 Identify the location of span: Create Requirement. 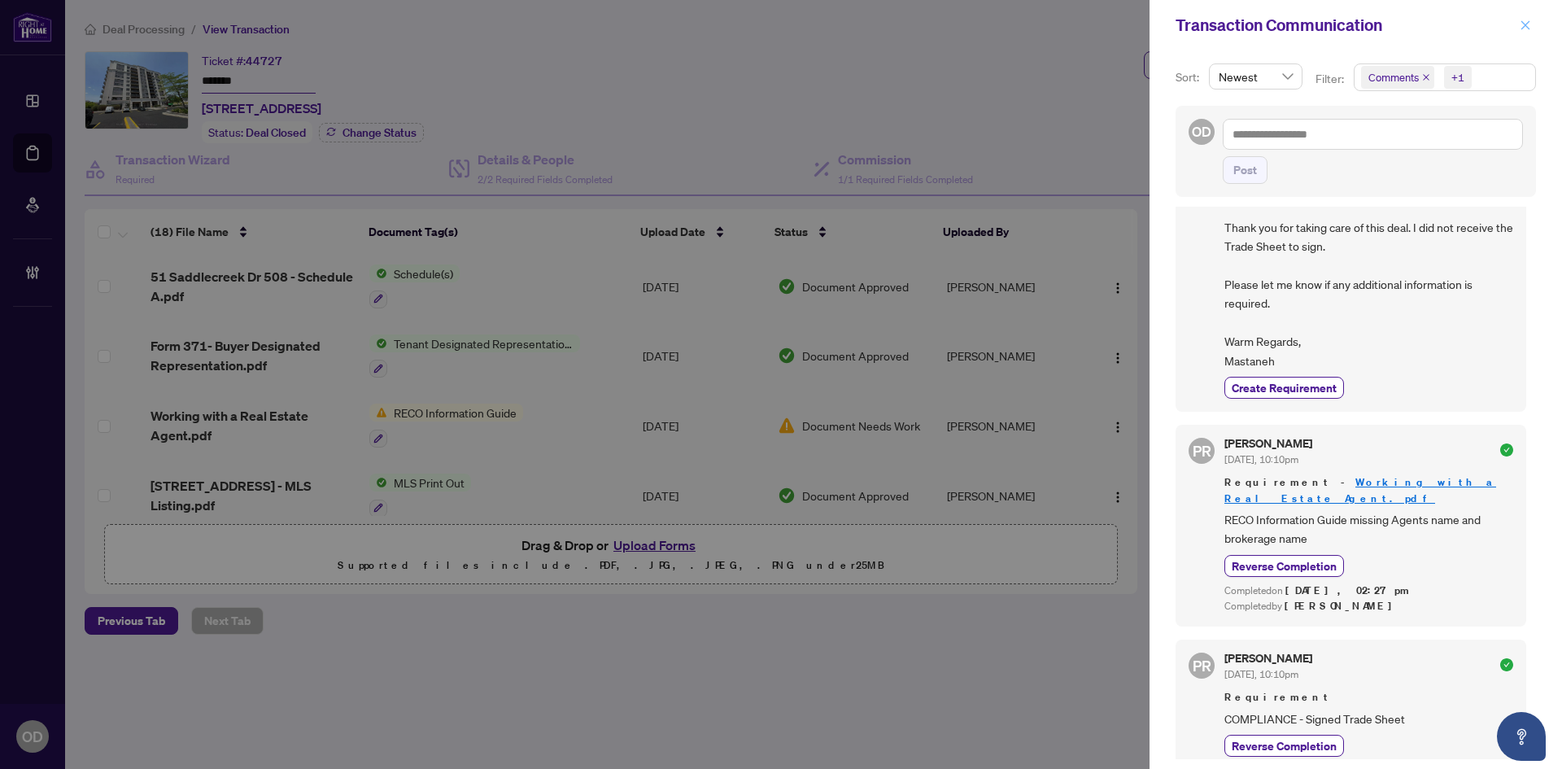
(1284, 387).